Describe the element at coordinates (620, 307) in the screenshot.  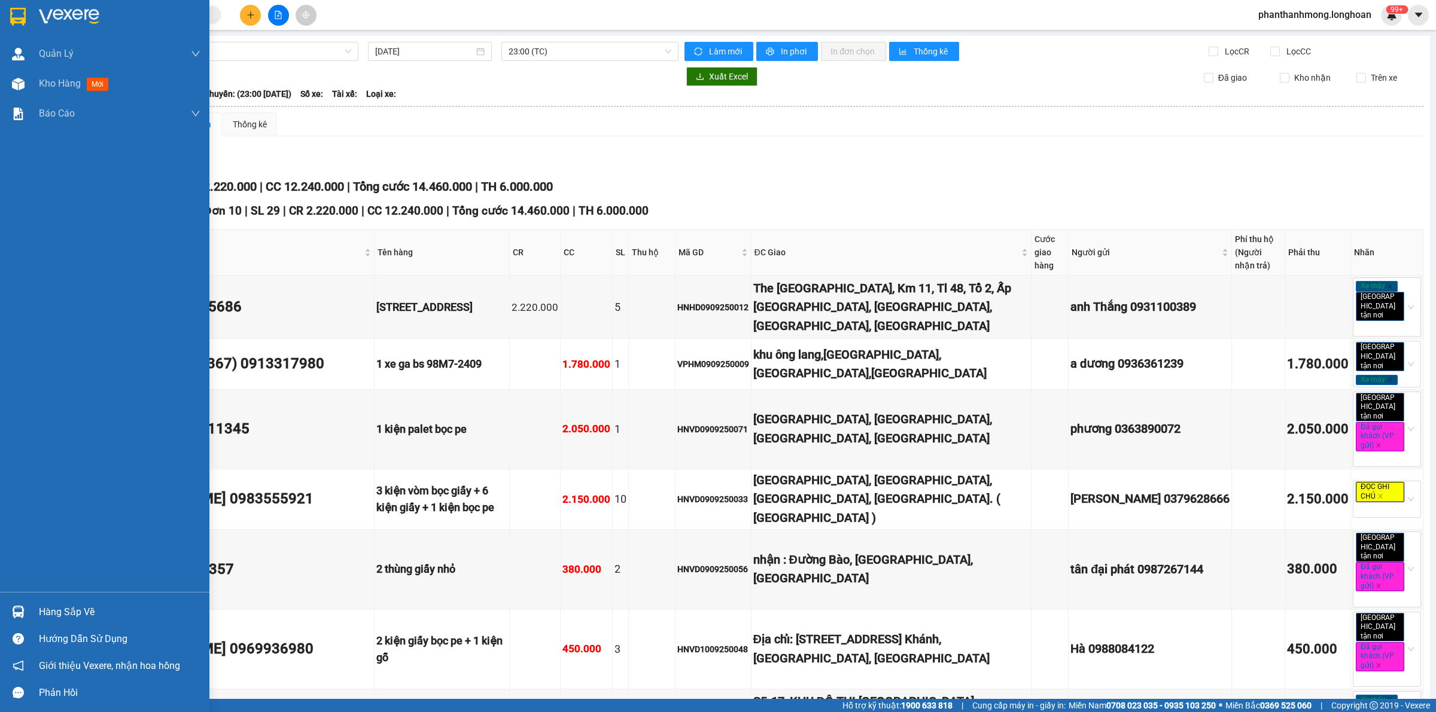
I see `div: 5` at that location.